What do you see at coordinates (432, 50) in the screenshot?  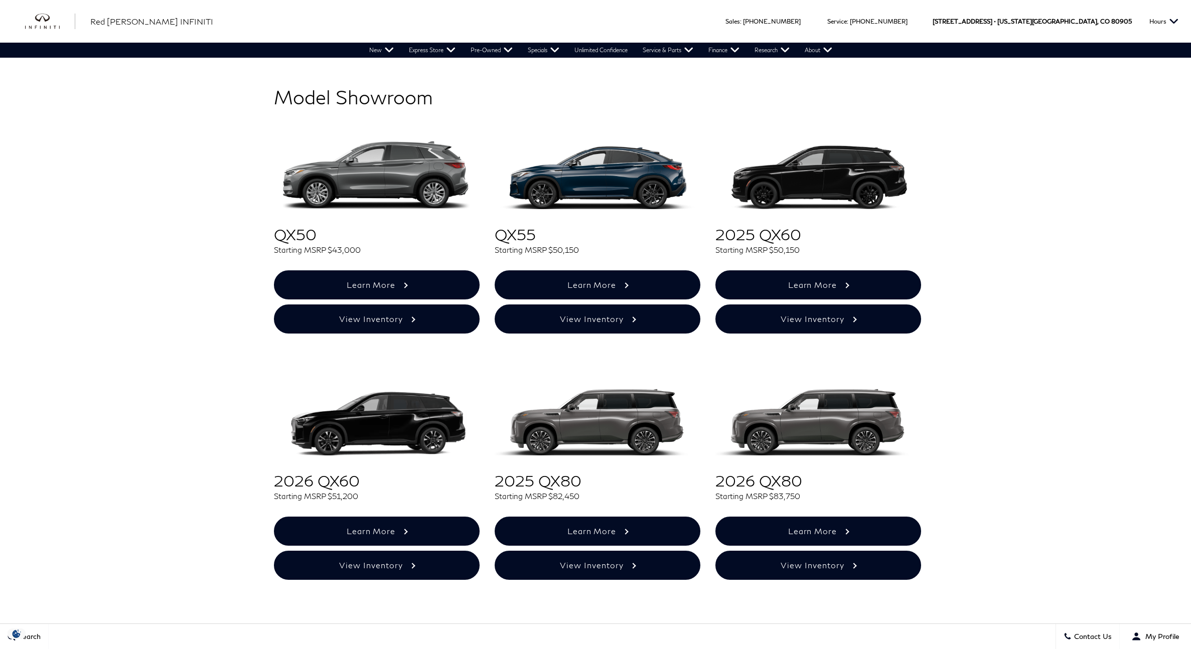 I see `a: Express Store` at bounding box center [432, 50].